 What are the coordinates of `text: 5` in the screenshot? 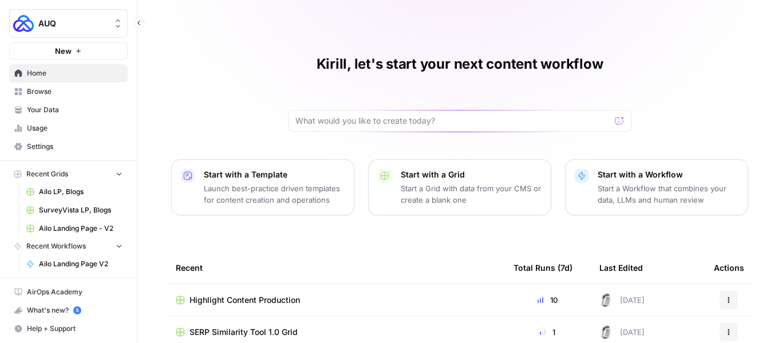 It's located at (77, 310).